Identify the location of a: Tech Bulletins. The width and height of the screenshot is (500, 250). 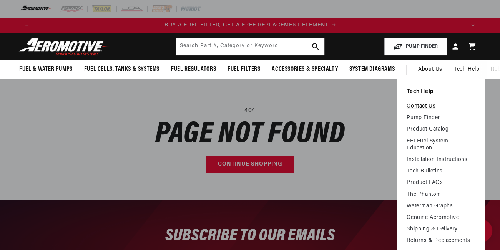
(441, 171).